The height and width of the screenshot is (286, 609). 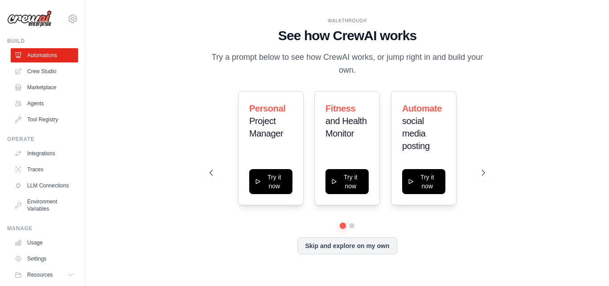 I want to click on a: Usage, so click(x=44, y=242).